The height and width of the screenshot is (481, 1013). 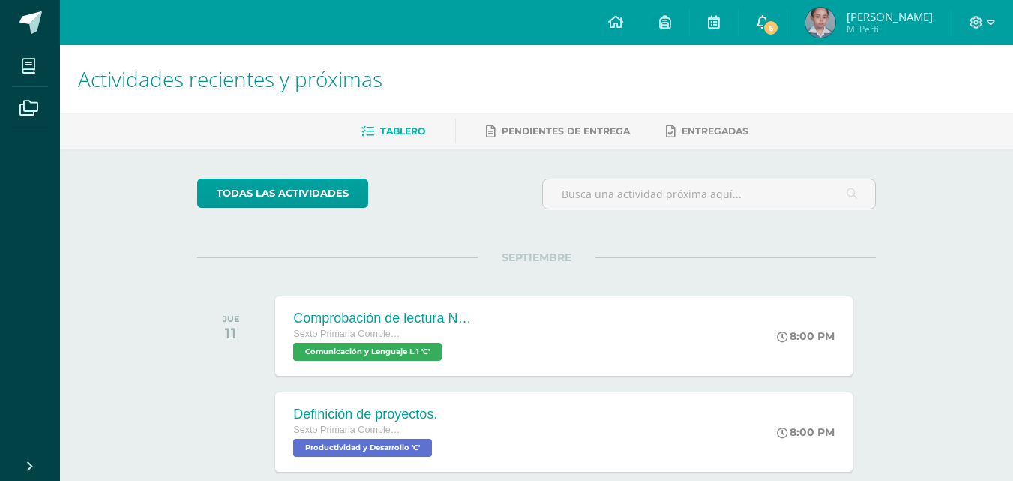 I want to click on input: Busca una actividad próxima aquí..., so click(x=709, y=194).